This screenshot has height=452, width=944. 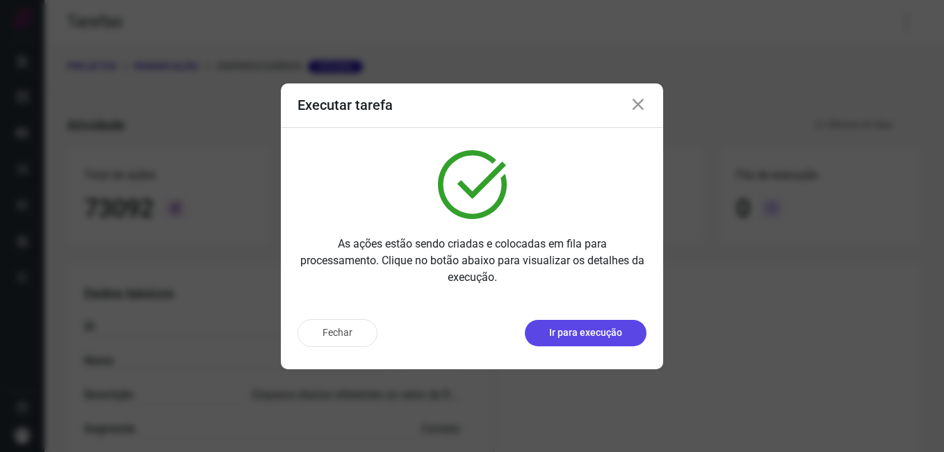 I want to click on button: Fechar, so click(x=337, y=333).